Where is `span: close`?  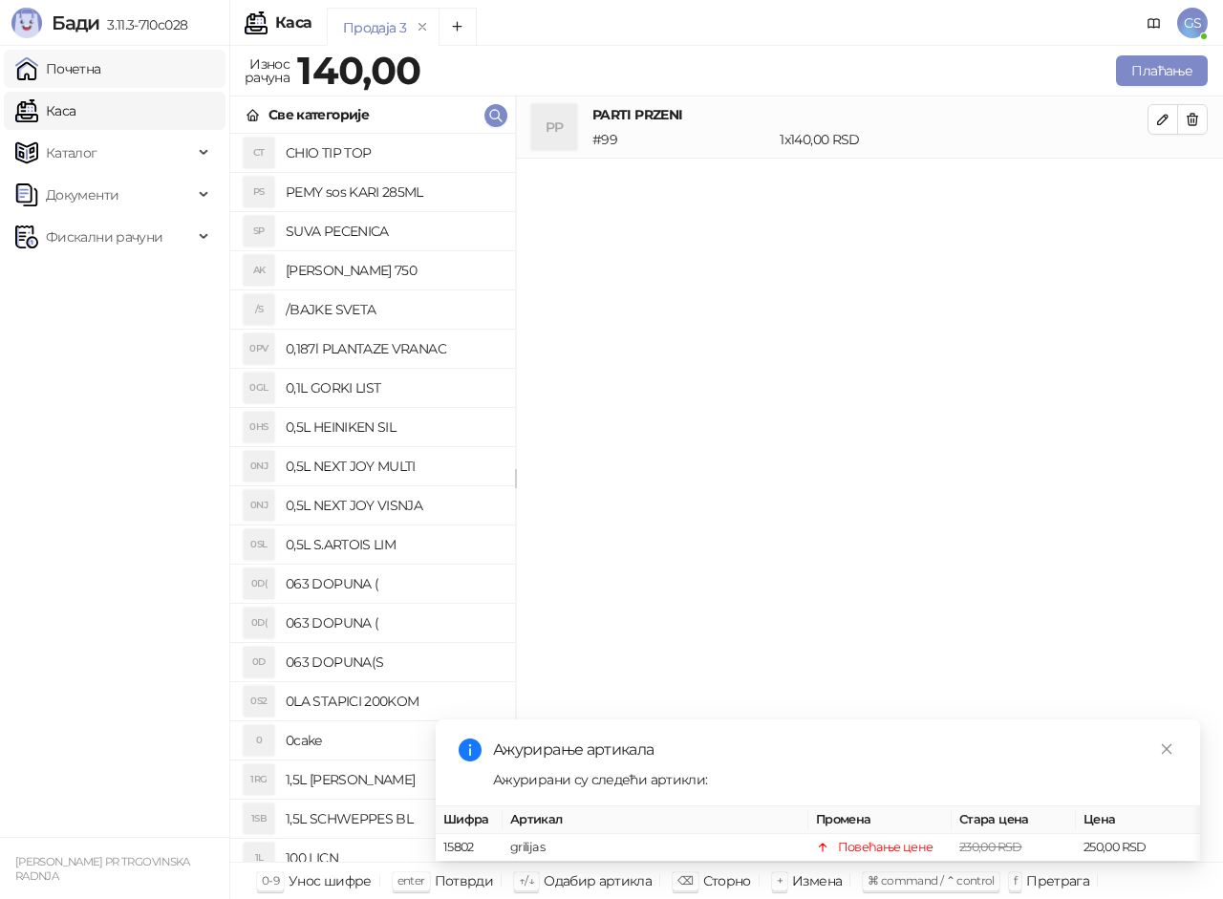
span: close is located at coordinates (1166, 749).